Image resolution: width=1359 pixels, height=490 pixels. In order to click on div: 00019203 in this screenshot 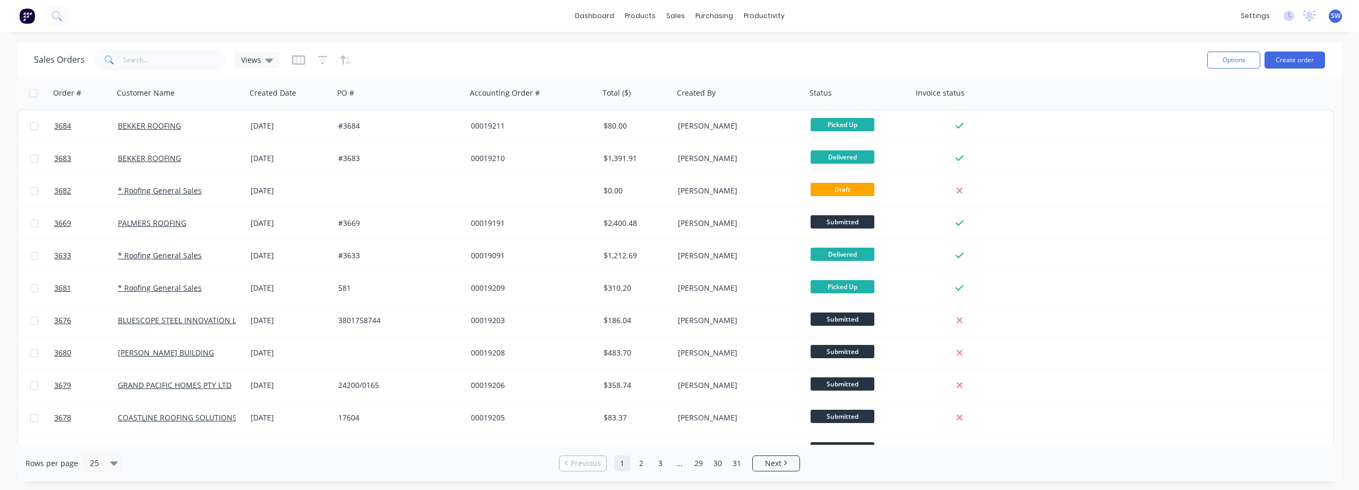, I will do `click(530, 320)`.